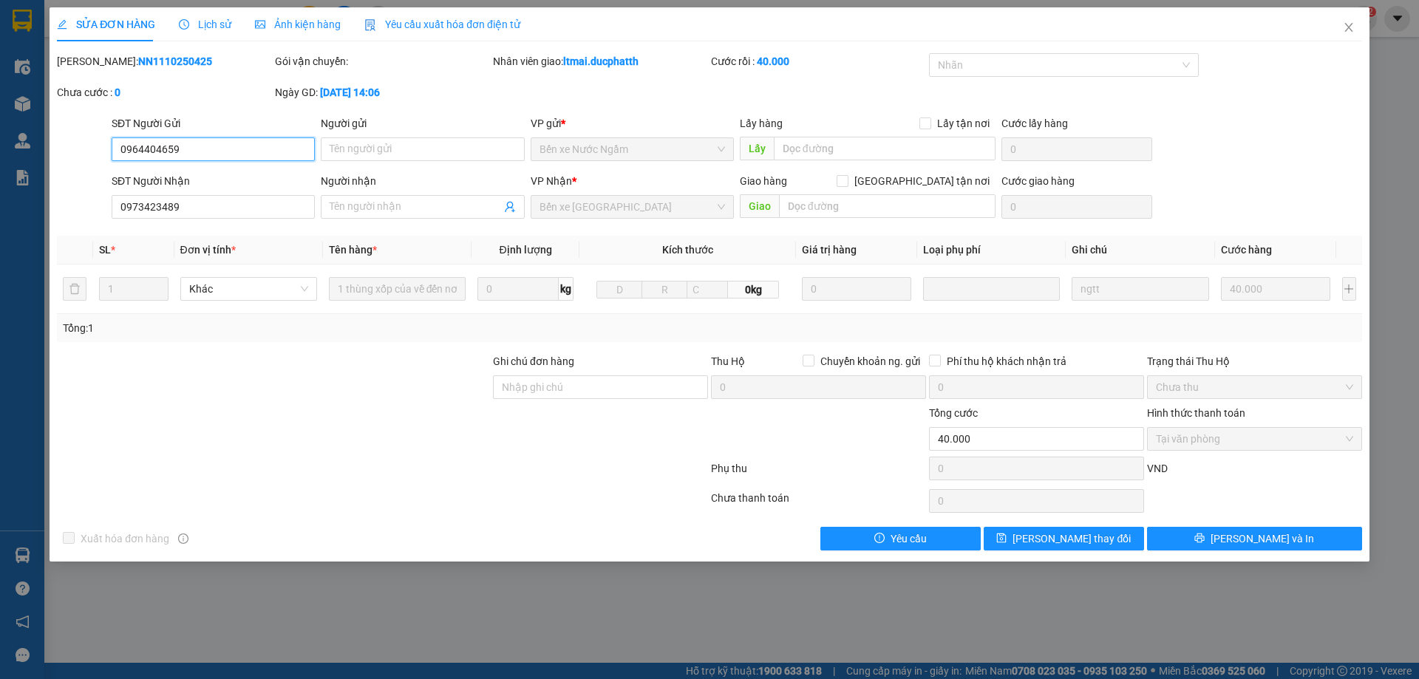  Describe the element at coordinates (632, 207) in the screenshot. I see `span: Bến xe Hoằng Hóa` at that location.